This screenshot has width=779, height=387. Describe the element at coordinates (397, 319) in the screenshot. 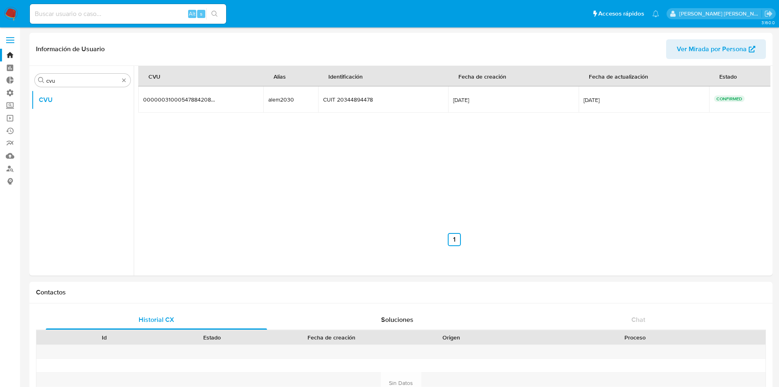

I see `span: Soluciones` at that location.